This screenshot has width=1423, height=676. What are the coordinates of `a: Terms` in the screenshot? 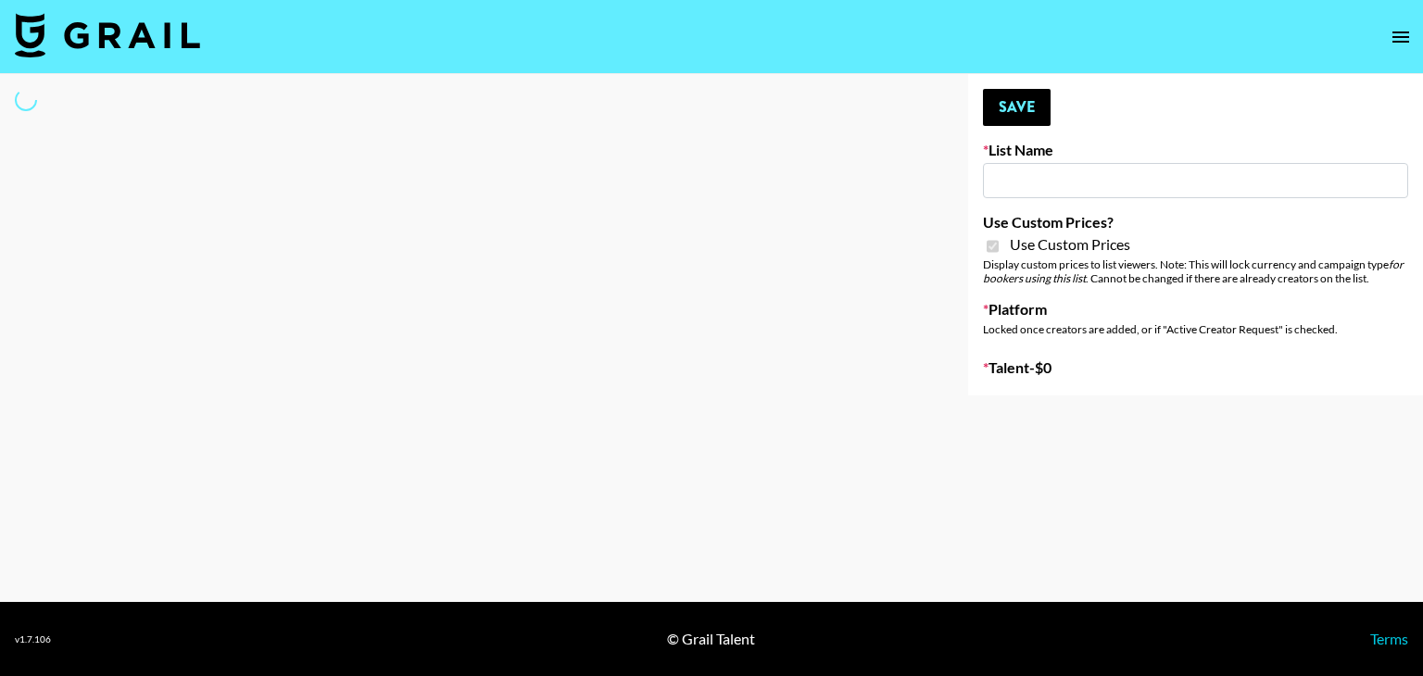 It's located at (1389, 638).